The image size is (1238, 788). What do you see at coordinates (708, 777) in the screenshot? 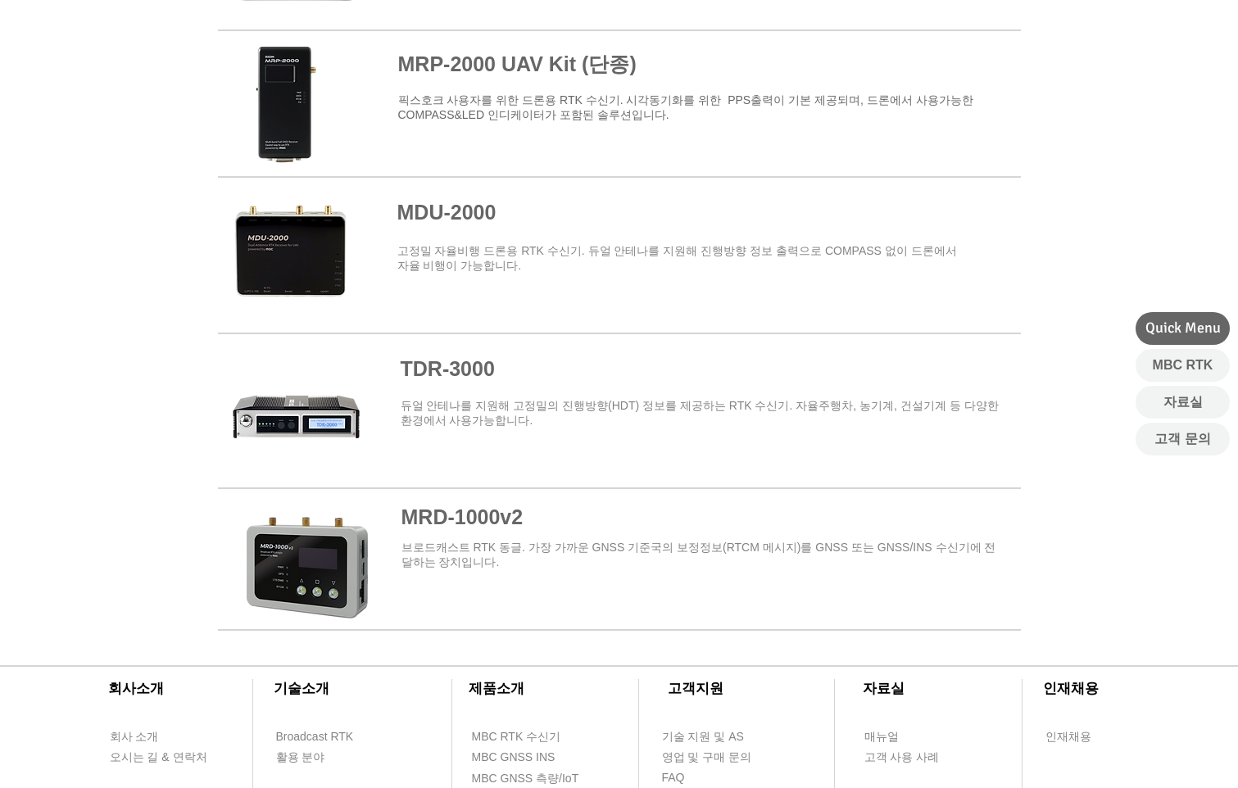
I see `a: FAQ` at bounding box center [708, 777].